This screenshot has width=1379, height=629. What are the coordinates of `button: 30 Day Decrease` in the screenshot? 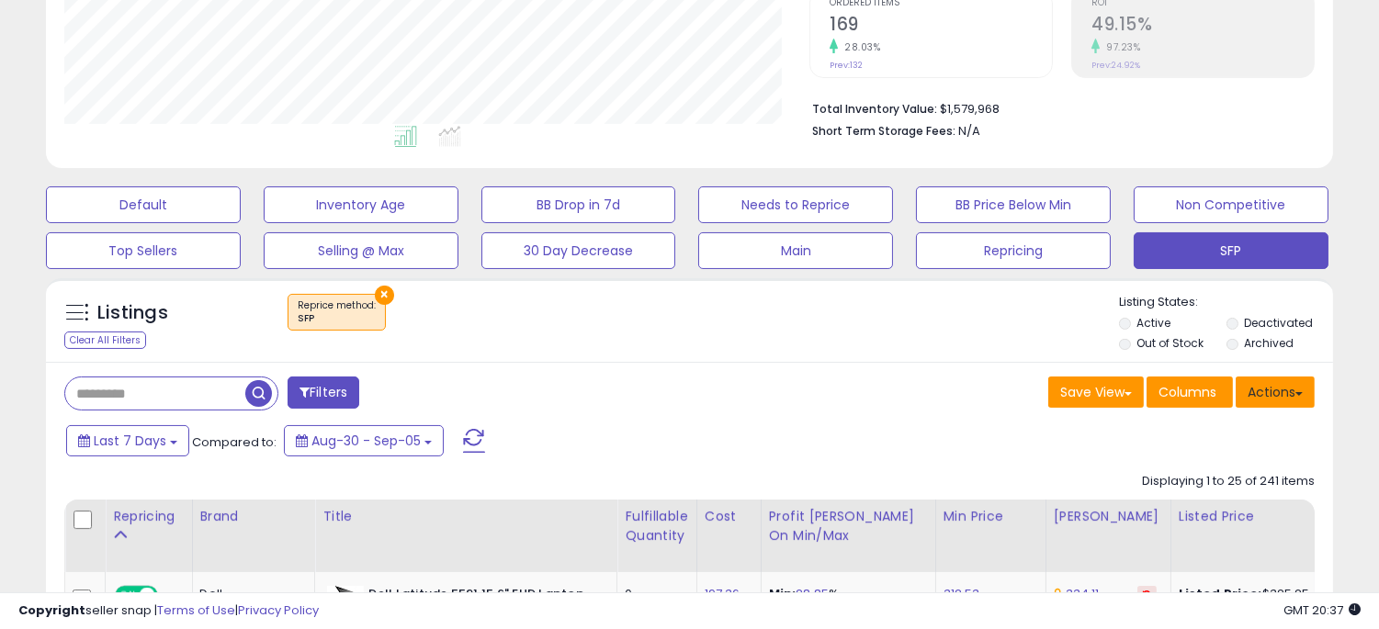 It's located at (579, 251).